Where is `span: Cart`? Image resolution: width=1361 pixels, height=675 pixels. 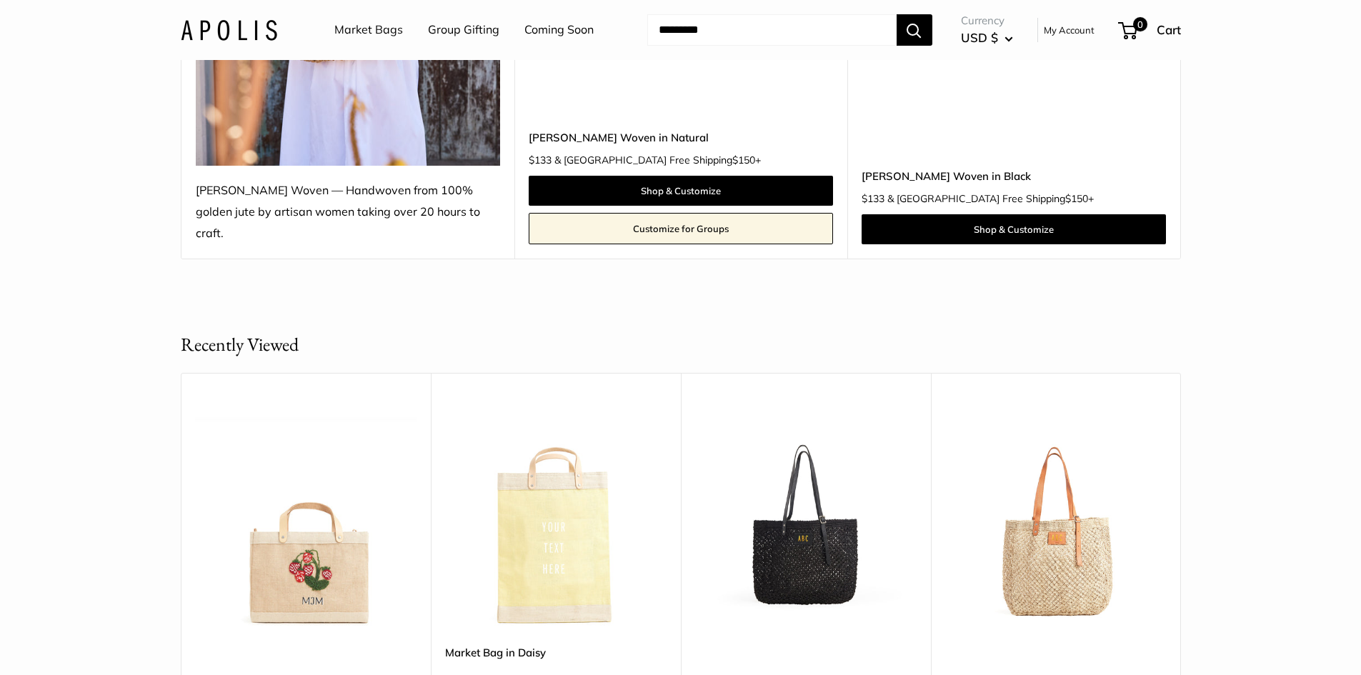 span: Cart is located at coordinates (1169, 29).